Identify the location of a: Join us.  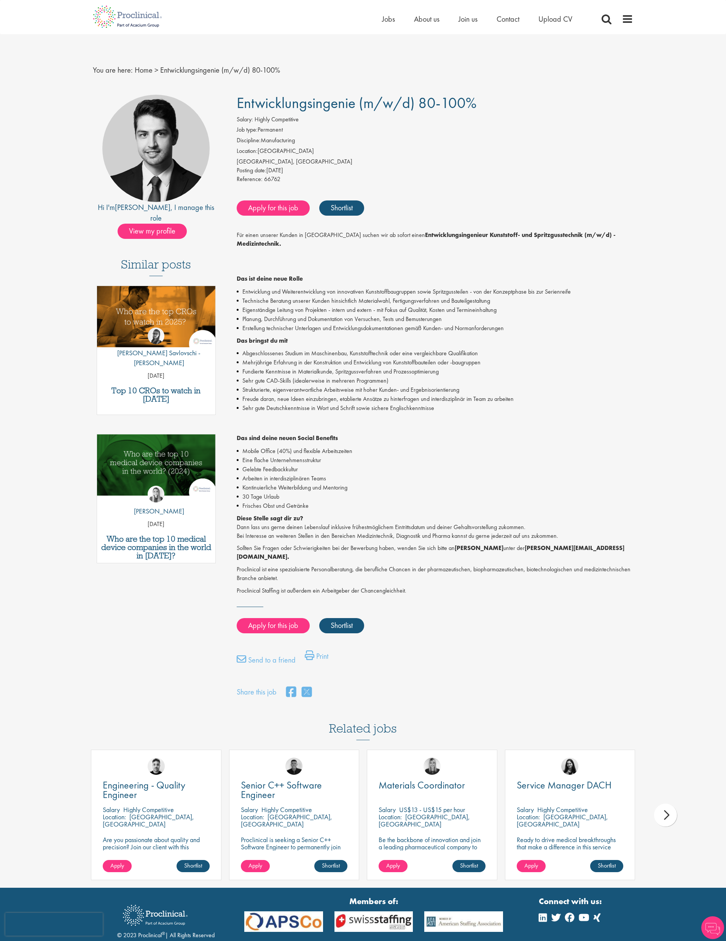
(468, 19).